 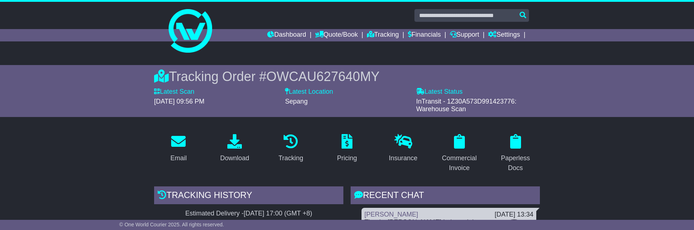 I want to click on a: Paperless Docs, so click(x=515, y=153).